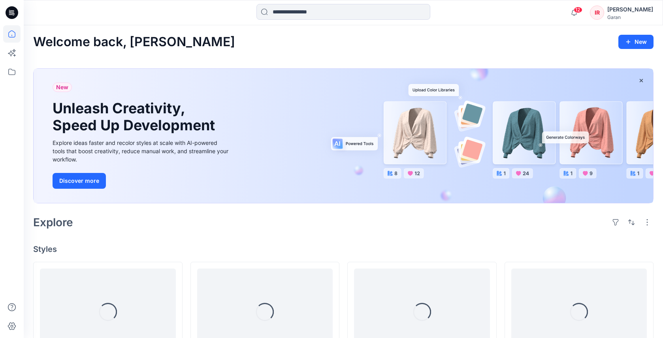  Describe the element at coordinates (578, 10) in the screenshot. I see `span: 12` at that location.